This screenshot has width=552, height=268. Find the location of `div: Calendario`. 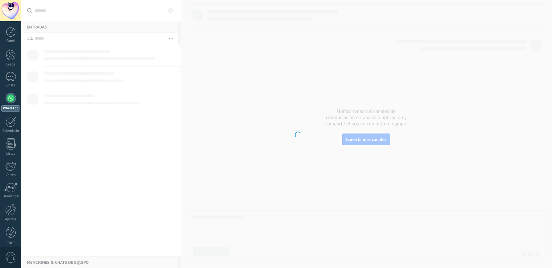

div: Calendario is located at coordinates (11, 131).